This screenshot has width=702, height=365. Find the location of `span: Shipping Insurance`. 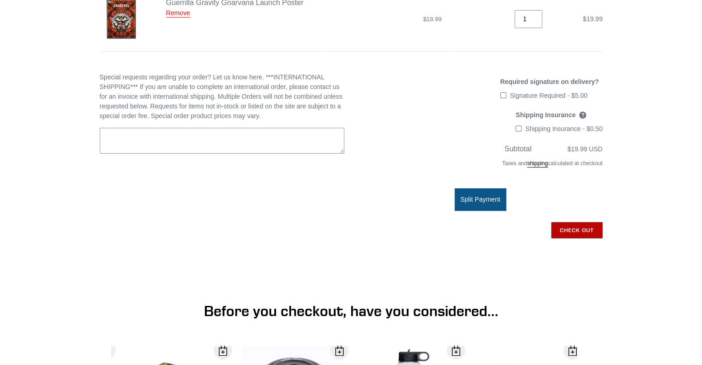

span: Shipping Insurance is located at coordinates (546, 115).